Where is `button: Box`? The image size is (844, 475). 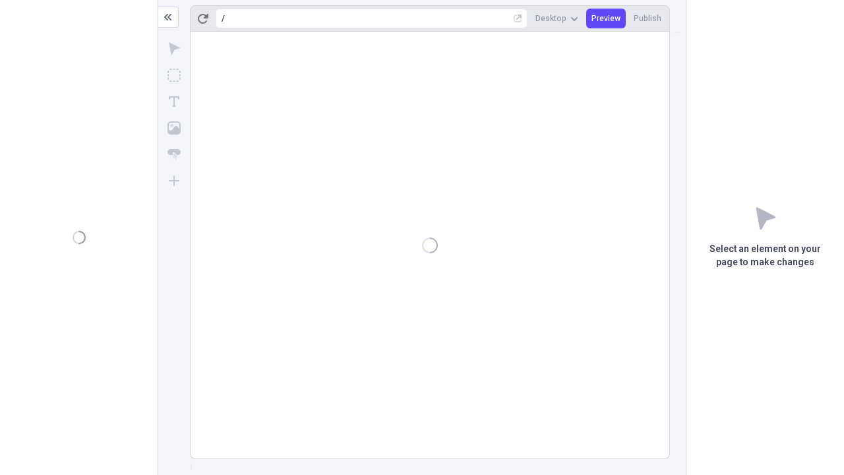
button: Box is located at coordinates (174, 75).